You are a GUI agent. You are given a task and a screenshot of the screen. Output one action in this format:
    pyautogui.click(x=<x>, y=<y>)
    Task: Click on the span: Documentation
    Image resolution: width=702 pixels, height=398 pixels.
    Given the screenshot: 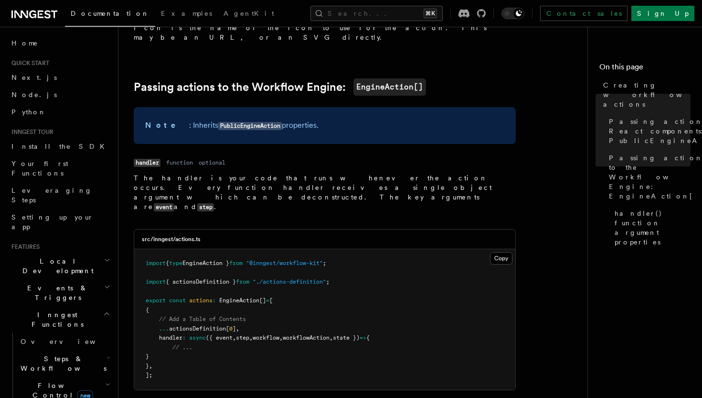 What is the action you would take?
    pyautogui.click(x=110, y=13)
    